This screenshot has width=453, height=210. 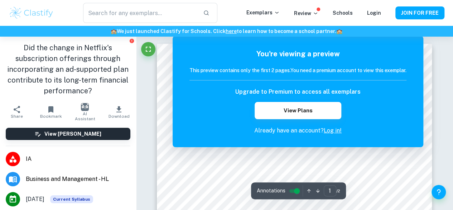 What do you see at coordinates (343, 13) in the screenshot?
I see `a: Schools` at bounding box center [343, 13].